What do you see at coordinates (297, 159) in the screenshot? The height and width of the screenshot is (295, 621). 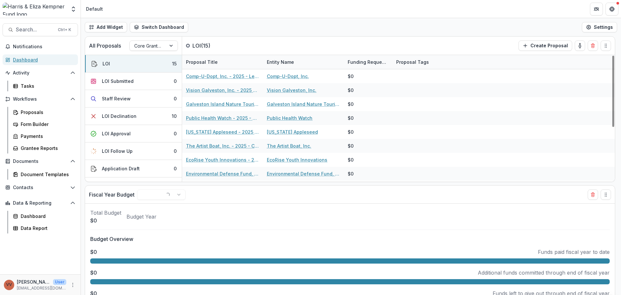 I see `a: EcoRise Youth Innovations` at bounding box center [297, 159].